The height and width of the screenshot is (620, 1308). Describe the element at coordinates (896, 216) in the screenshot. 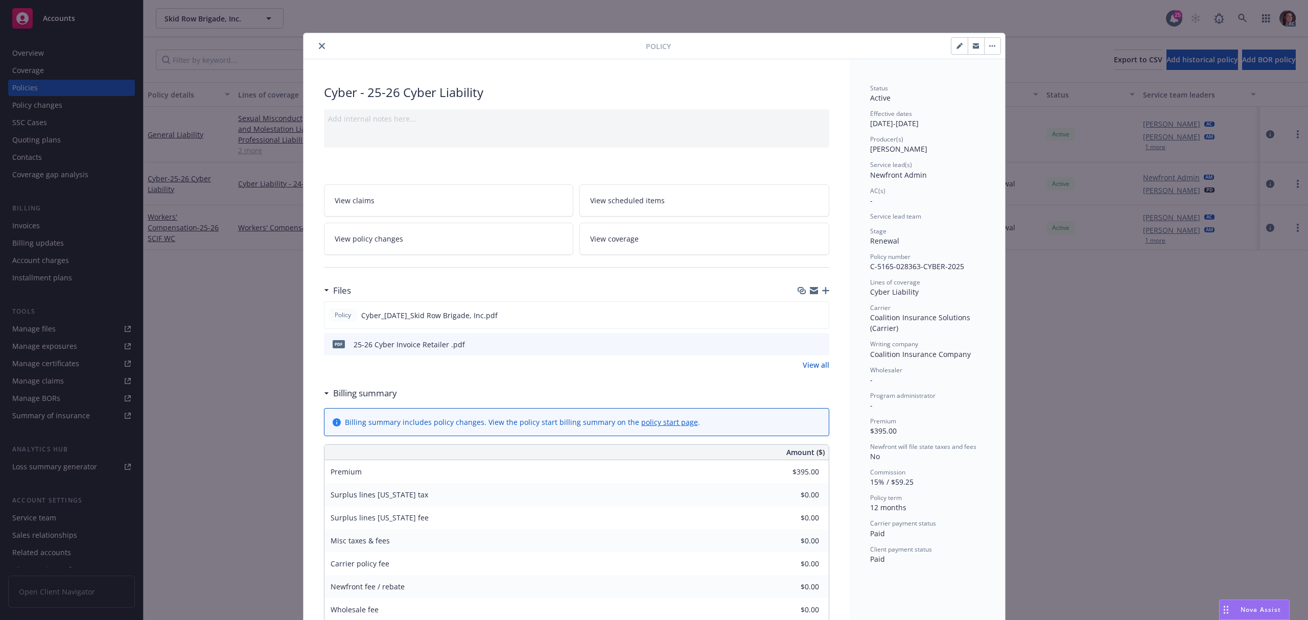

I see `span: Service lead team` at that location.